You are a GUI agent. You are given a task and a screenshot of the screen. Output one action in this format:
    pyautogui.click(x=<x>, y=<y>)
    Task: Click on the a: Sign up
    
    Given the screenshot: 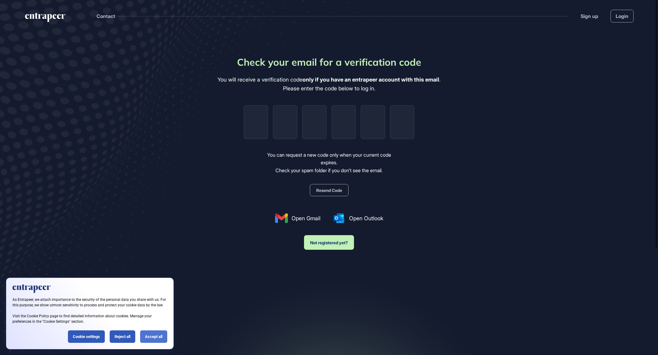 What is the action you would take?
    pyautogui.click(x=589, y=16)
    